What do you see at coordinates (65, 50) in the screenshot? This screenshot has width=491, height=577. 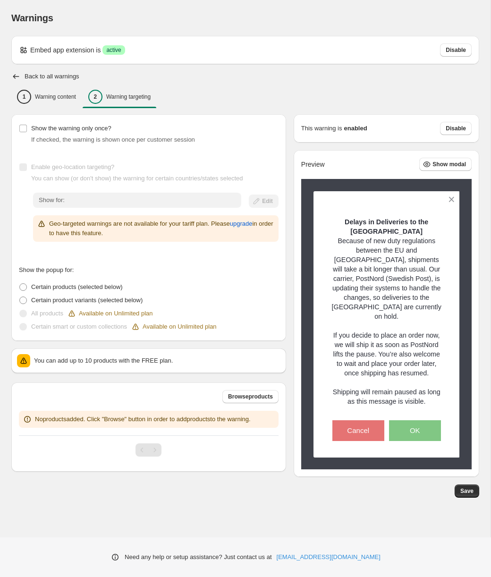 I see `p: Embed app extension is` at bounding box center [65, 50].